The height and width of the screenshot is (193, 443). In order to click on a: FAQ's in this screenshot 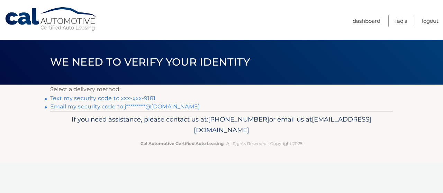, I will do `click(401, 21)`.